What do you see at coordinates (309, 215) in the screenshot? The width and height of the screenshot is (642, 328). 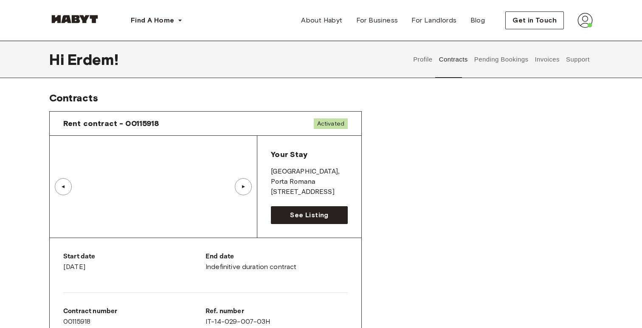 I see `span: See Listing` at bounding box center [309, 215].